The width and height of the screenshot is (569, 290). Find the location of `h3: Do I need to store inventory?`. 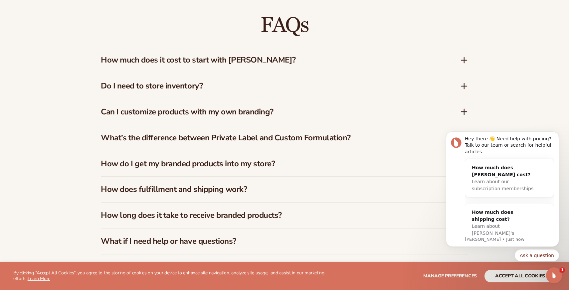

h3: Do I need to store inventory? is located at coordinates (271, 86).